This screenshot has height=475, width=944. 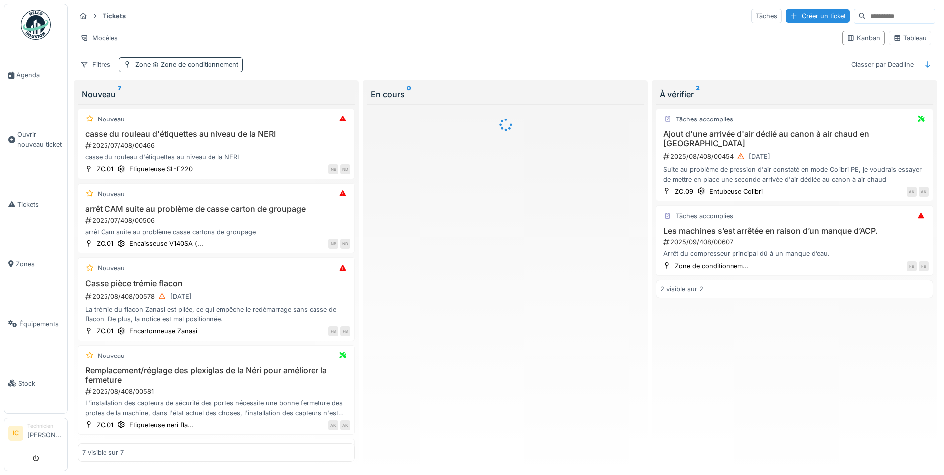 I want to click on span: Équipements, so click(x=41, y=323).